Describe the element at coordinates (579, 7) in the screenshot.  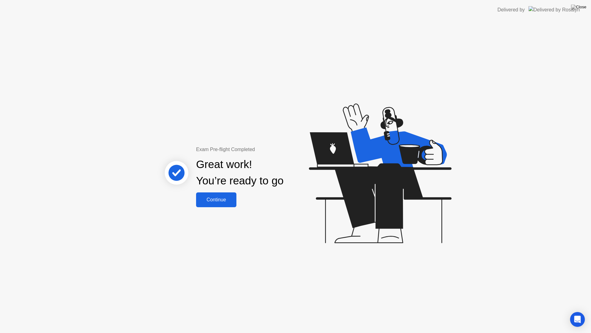
I see `img: Close` at that location.